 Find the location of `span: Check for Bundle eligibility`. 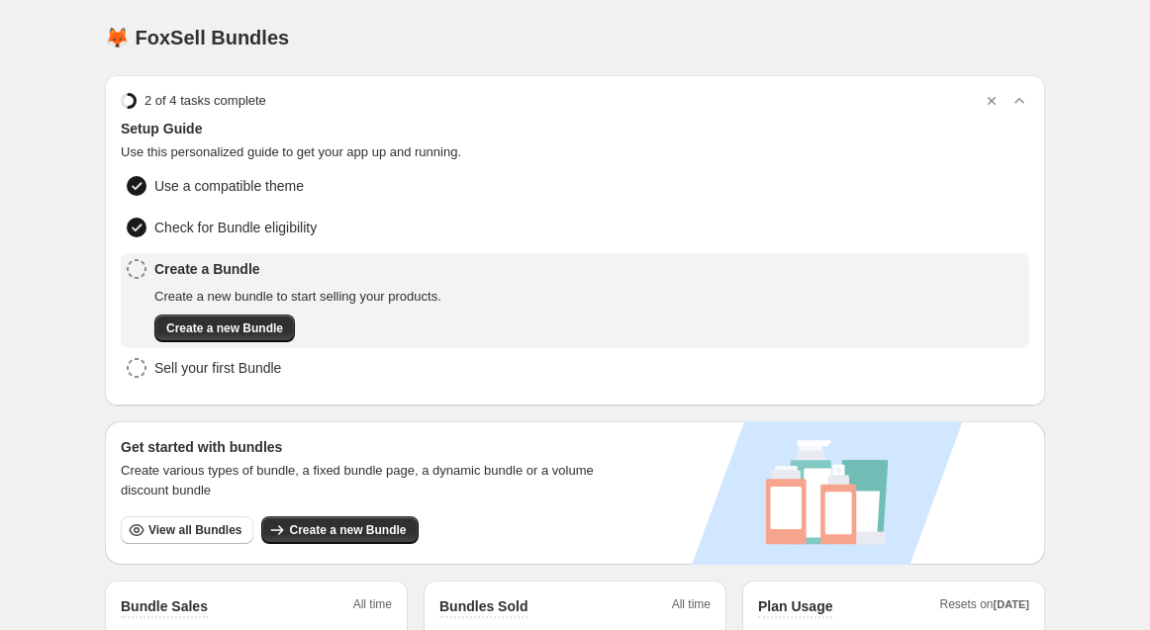

span: Check for Bundle eligibility is located at coordinates (236, 228).